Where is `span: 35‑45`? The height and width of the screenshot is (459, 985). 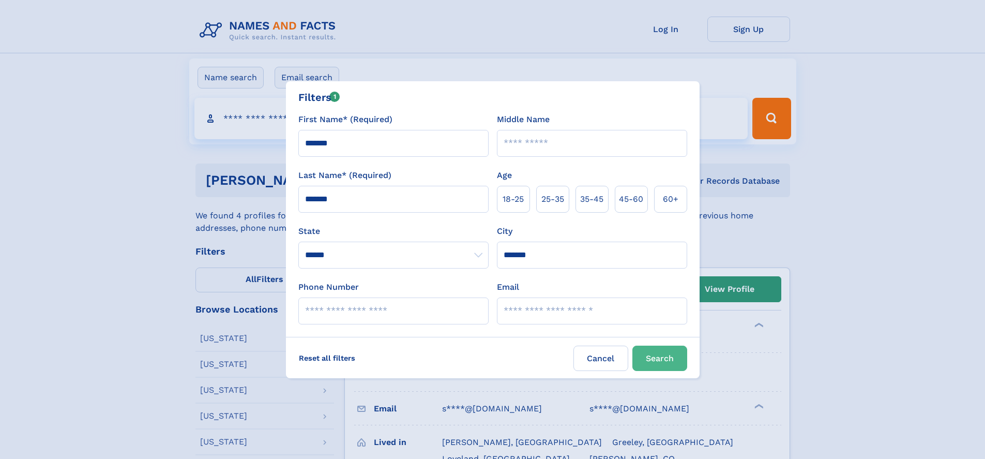
span: 35‑45 is located at coordinates (592, 199).